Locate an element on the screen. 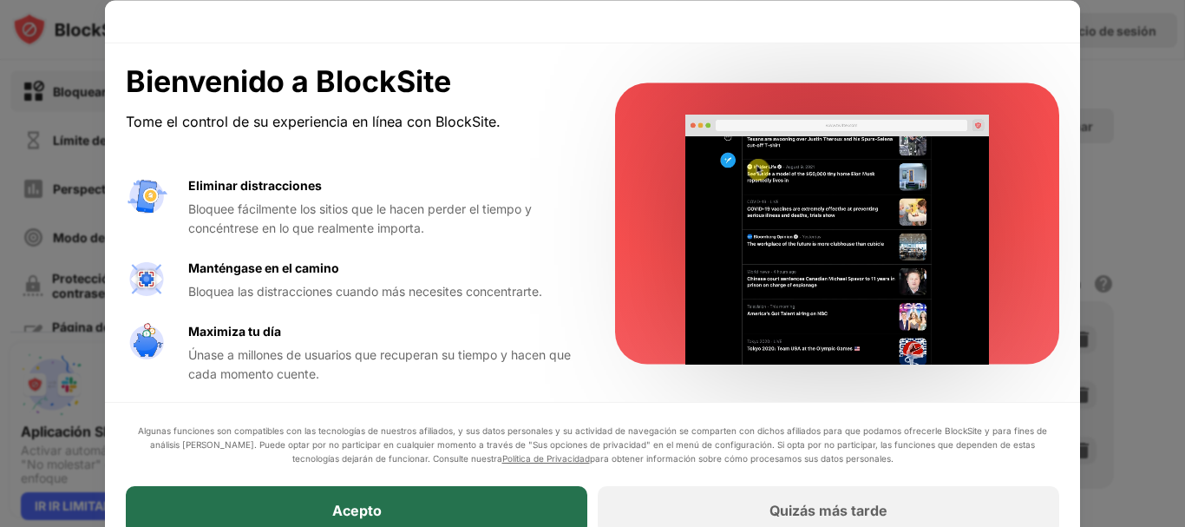 Image resolution: width=1185 pixels, height=527 pixels. font: Bloquee fácilmente los sitios que le hacen perder el tiempo y concéntrese en lo que realmente imp... is located at coordinates (360, 217).